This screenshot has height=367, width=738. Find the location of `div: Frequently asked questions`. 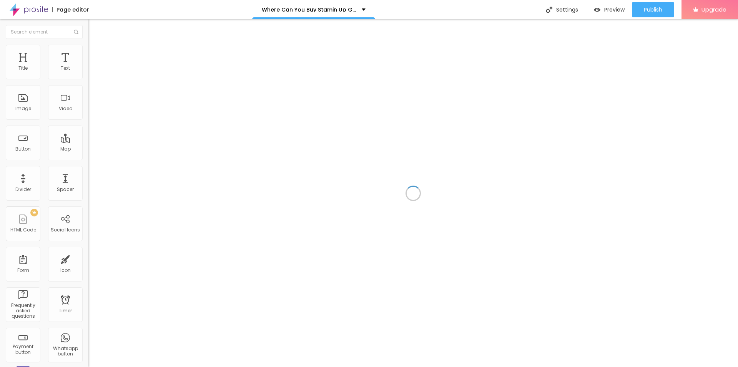

div: Frequently asked questions is located at coordinates (23, 310).